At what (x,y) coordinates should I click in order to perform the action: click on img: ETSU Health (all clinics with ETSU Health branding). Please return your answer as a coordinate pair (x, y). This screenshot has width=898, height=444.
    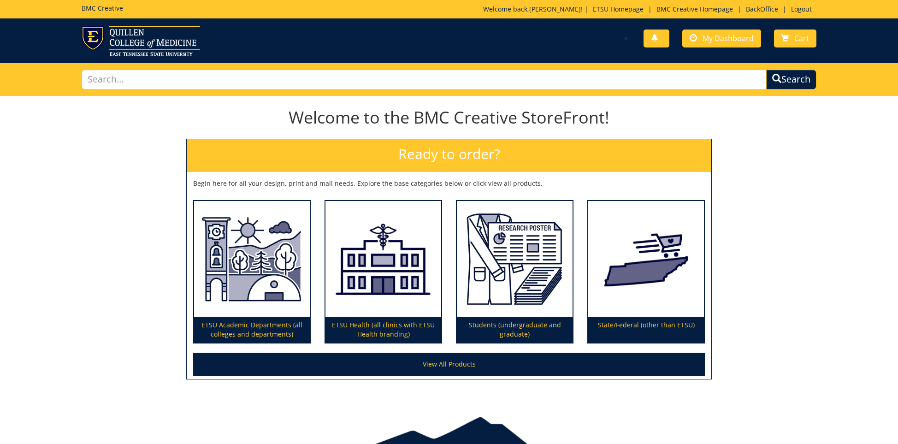
    Looking at the image, I should click on (383, 259).